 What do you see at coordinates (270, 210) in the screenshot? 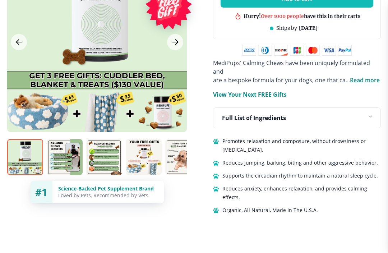
I see `span: Organic, All Natural, Made In The U.S.A.` at bounding box center [270, 210].